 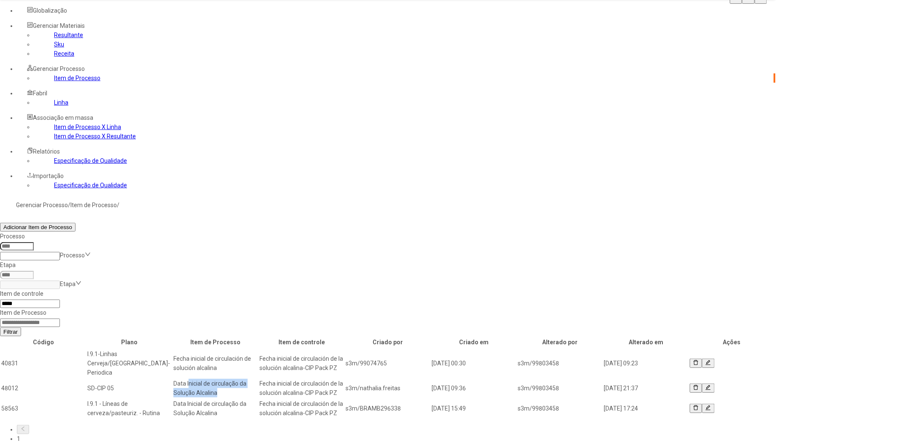 I want to click on span: Filtrar, so click(x=11, y=331).